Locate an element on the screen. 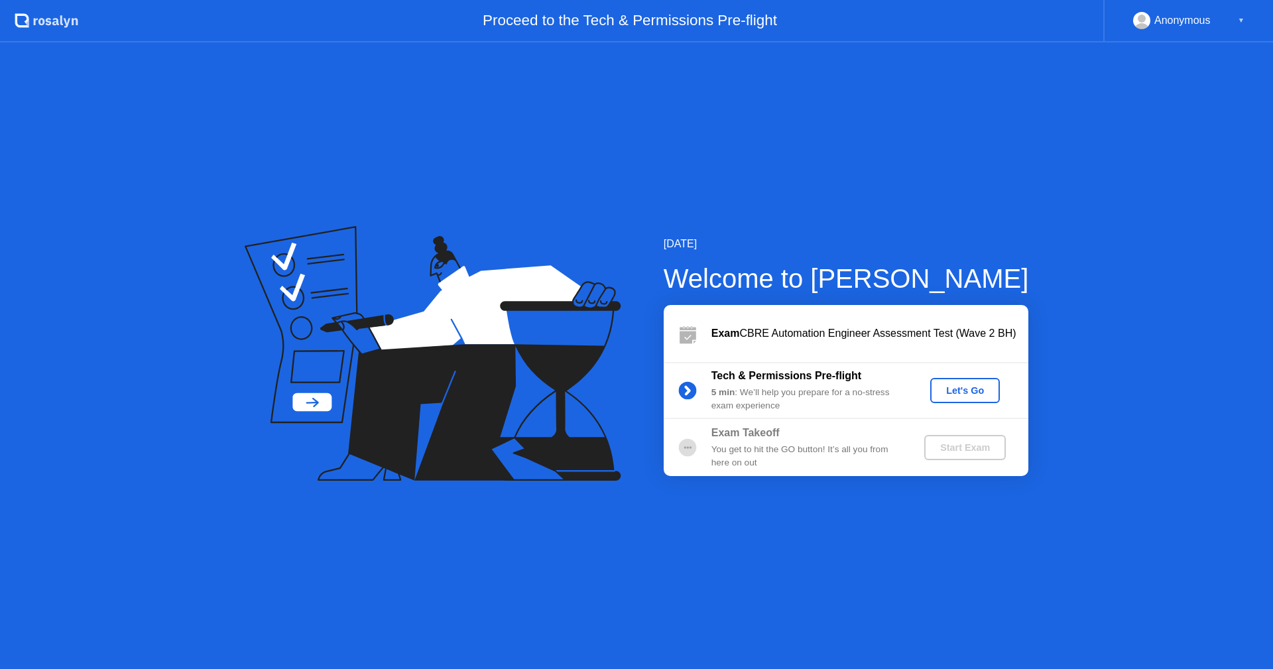  b: Exam Takeoff is located at coordinates (745, 432).